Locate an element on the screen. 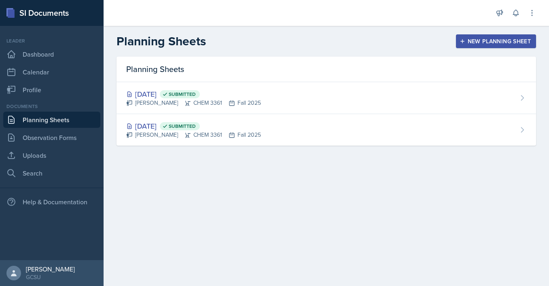 This screenshot has width=549, height=286. a: Uploads is located at coordinates (52, 155).